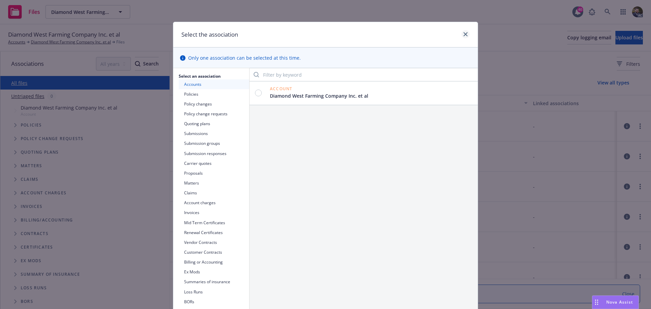  What do you see at coordinates (363, 75) in the screenshot?
I see `input: Filter by keyword` at bounding box center [363, 75].